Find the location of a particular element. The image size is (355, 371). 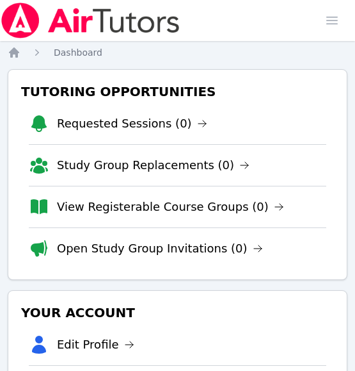

a: Edit Profile is located at coordinates (95, 344).